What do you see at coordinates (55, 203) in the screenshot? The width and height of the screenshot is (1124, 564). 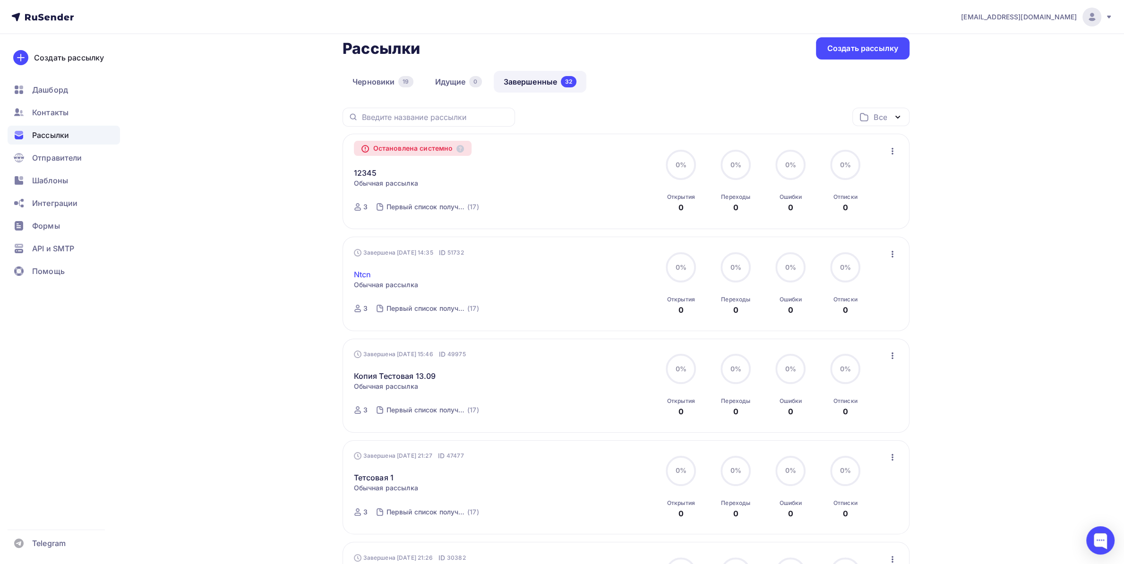 I see `span: Интеграции` at bounding box center [55, 203].